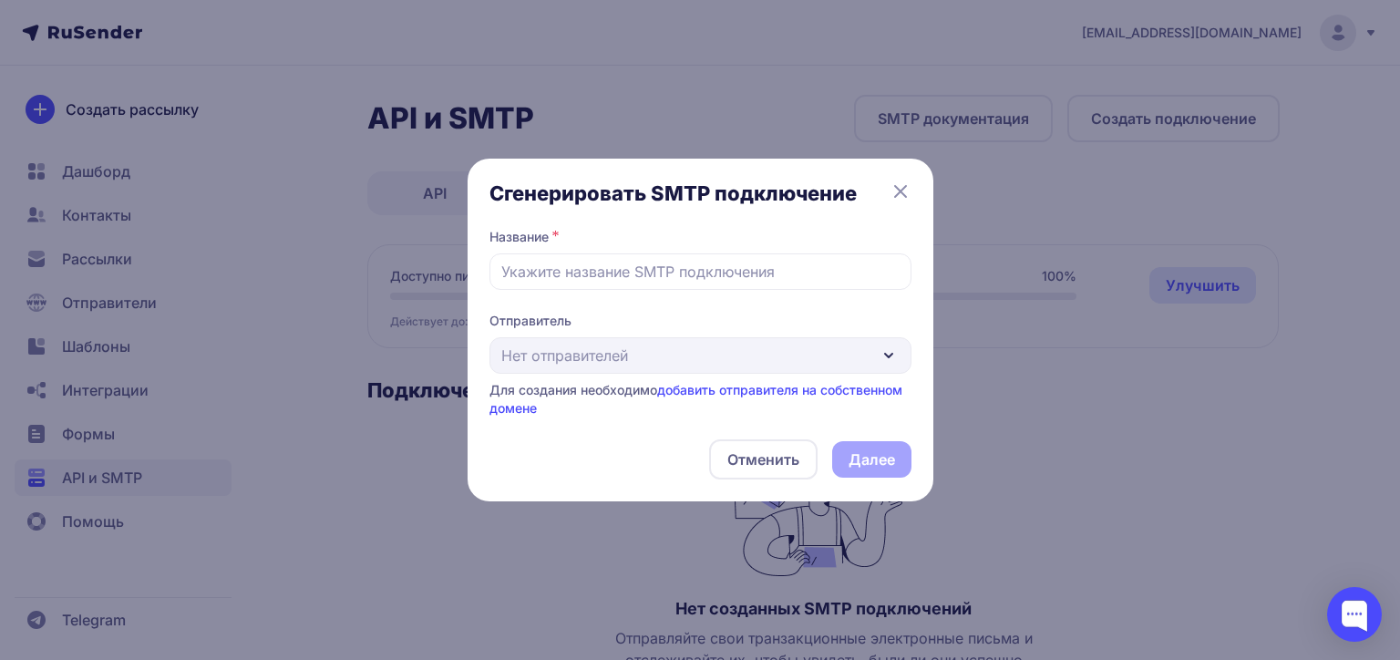  What do you see at coordinates (700, 321) in the screenshot?
I see `span: Отправитель` at bounding box center [700, 321].